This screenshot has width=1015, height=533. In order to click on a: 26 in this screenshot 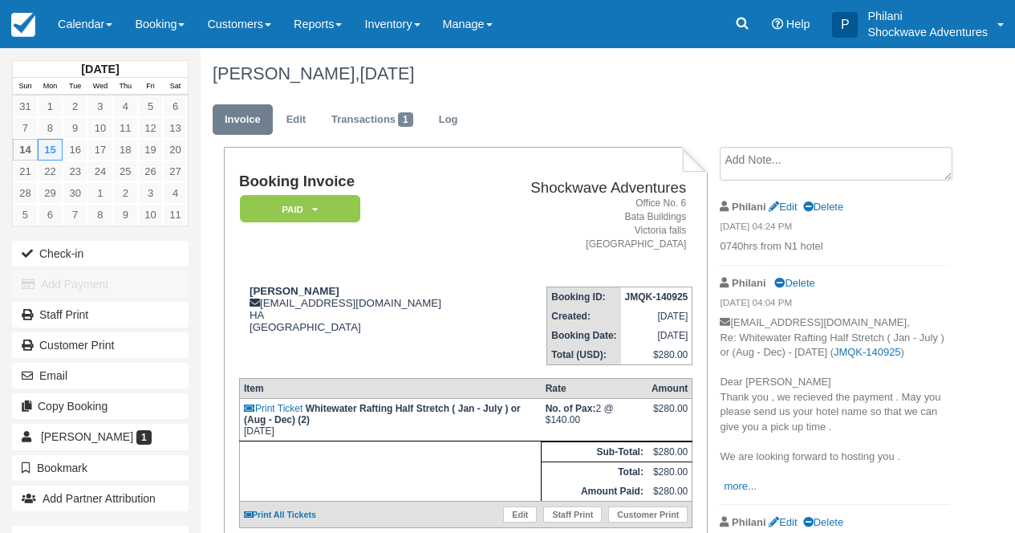, I will do `click(150, 171)`.